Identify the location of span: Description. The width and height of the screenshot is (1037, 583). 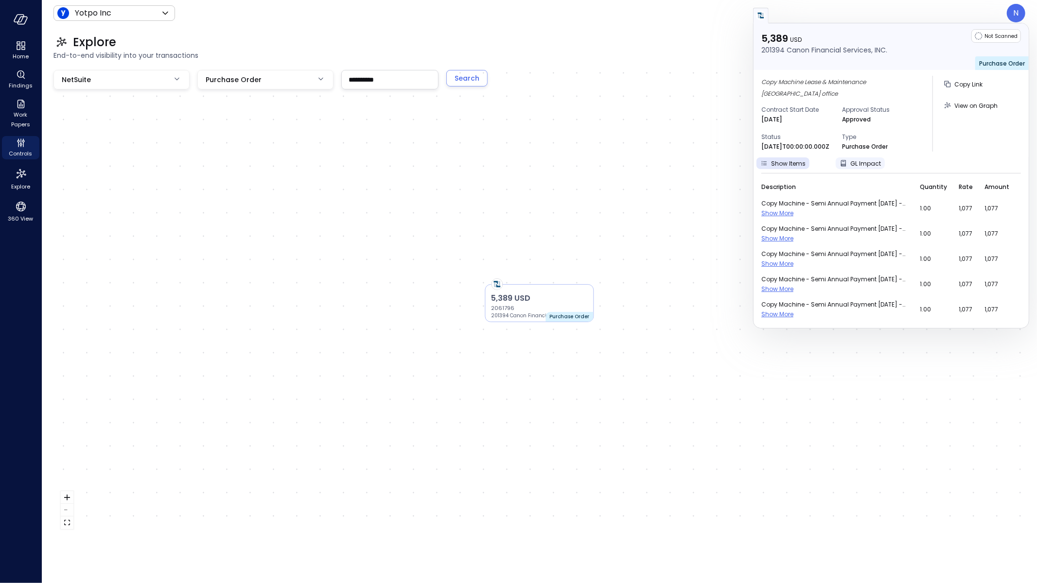
(778, 187).